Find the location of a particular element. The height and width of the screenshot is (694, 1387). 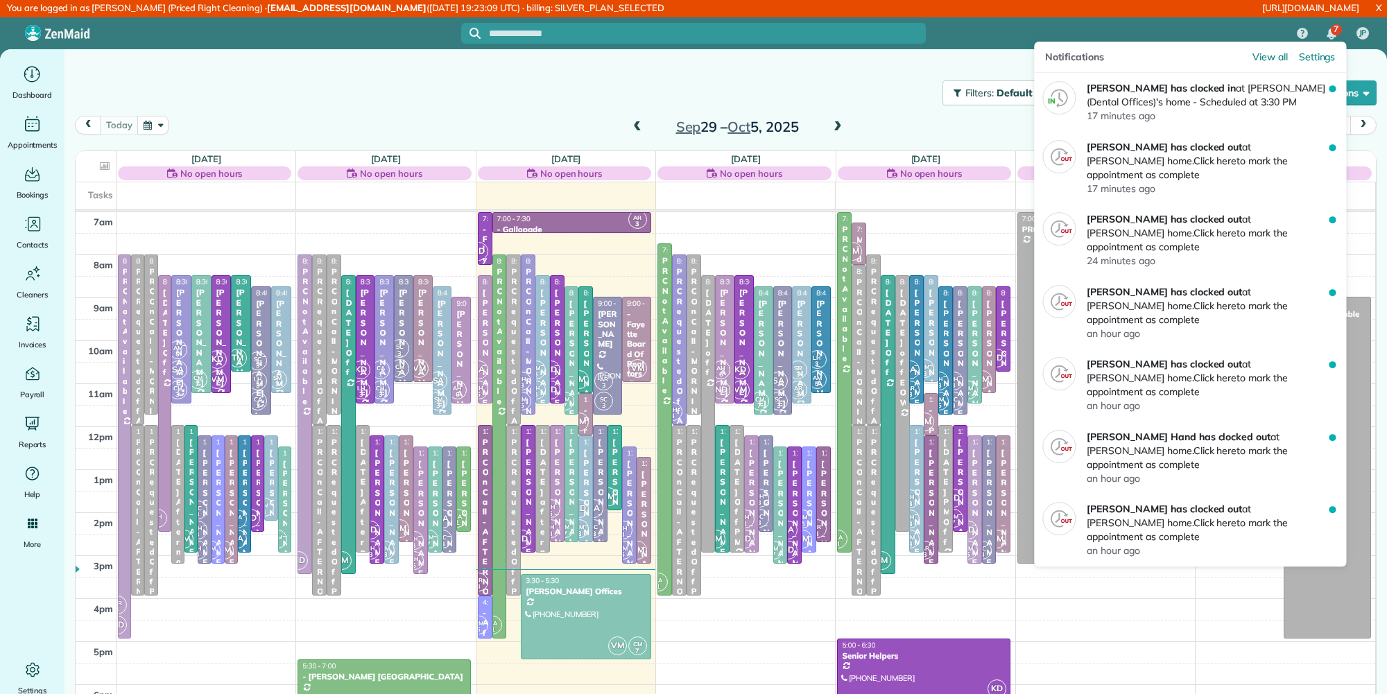

span: TM is located at coordinates (237, 358).